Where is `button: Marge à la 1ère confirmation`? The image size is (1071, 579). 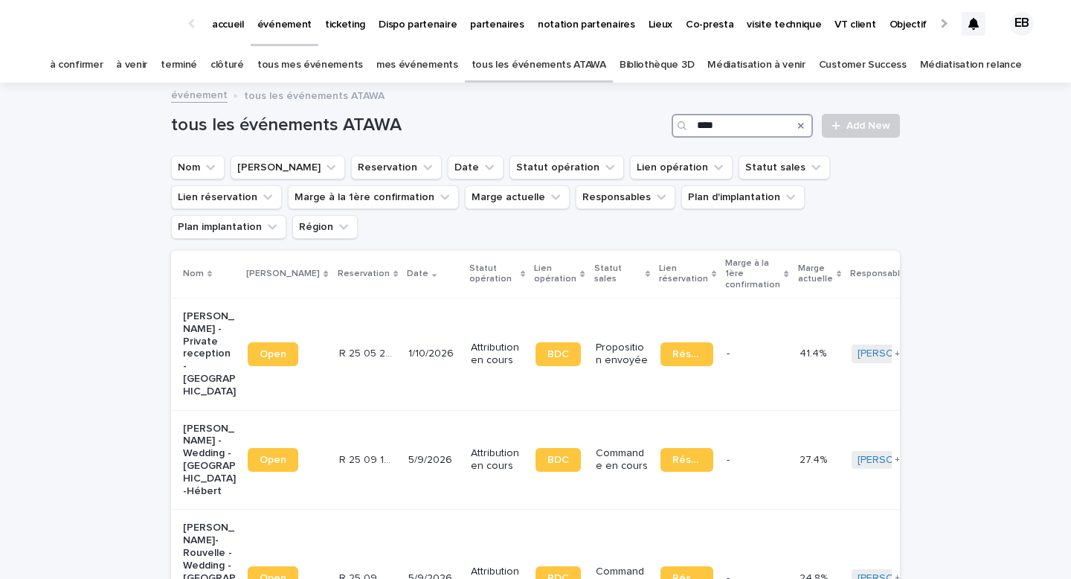
button: Marge à la 1ère confirmation is located at coordinates (373, 197).